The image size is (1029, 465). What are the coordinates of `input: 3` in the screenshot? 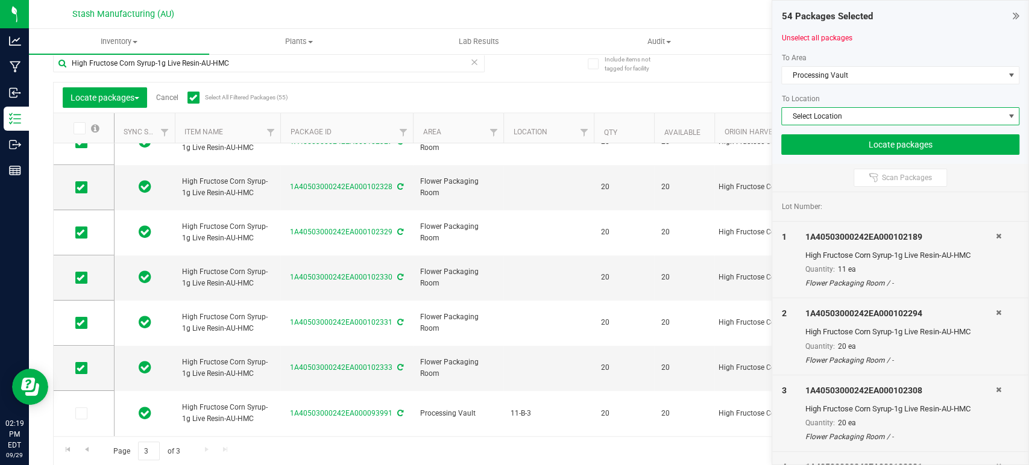 It's located at (149, 451).